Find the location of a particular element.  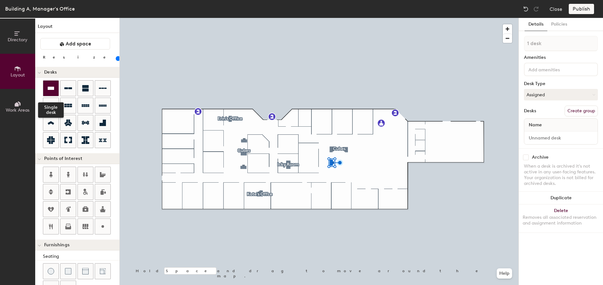

span: Points of Interest is located at coordinates (63, 159).